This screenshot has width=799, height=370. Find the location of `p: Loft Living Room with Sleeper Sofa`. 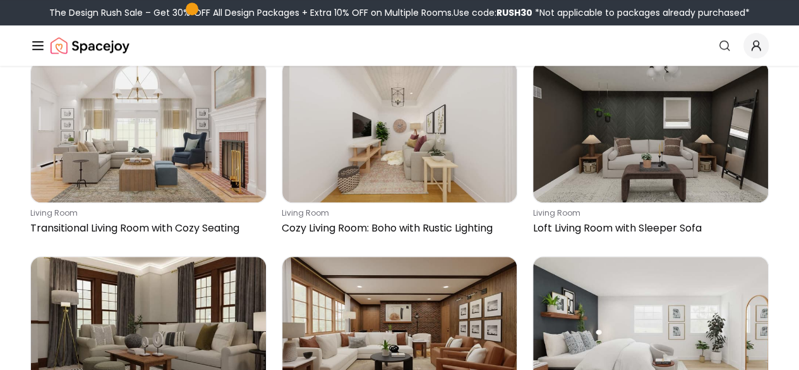

p: Loft Living Room with Sleeper Sofa is located at coordinates (648, 228).